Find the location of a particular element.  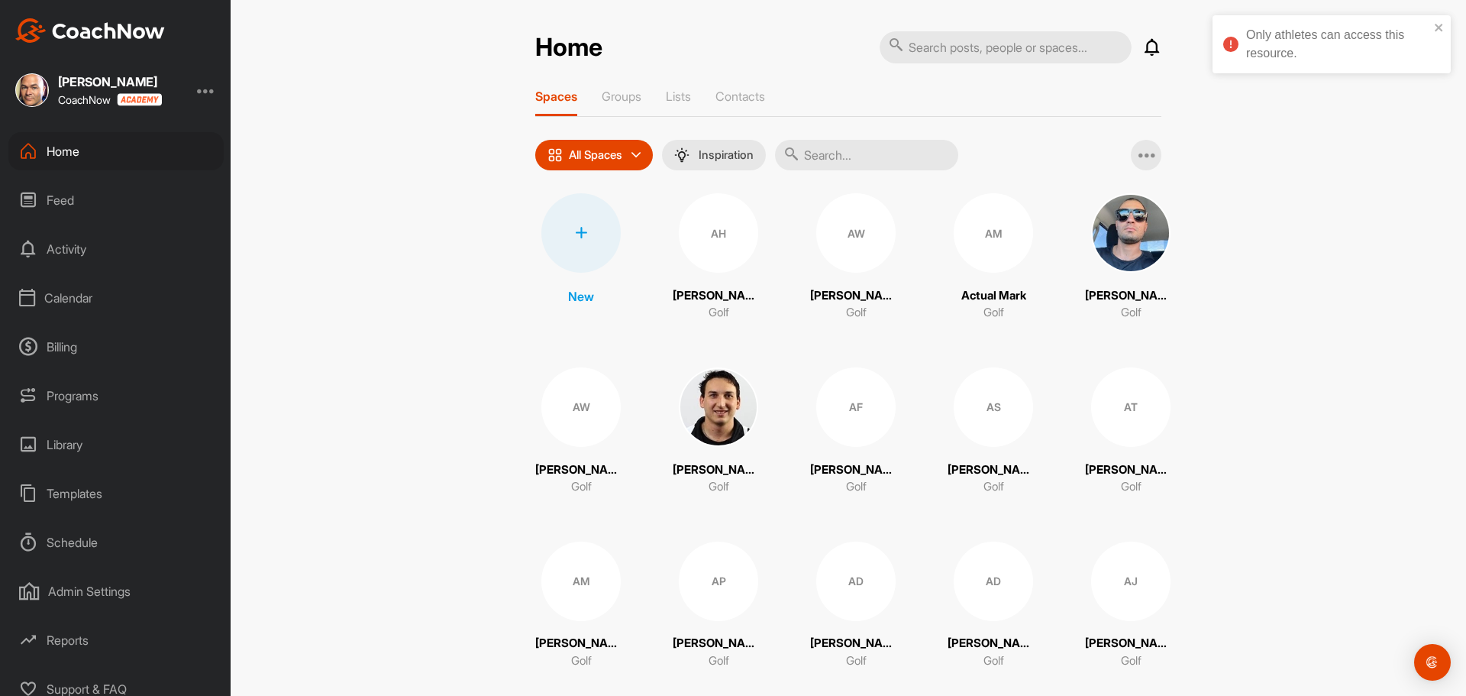

p: Spaces is located at coordinates (556, 96).